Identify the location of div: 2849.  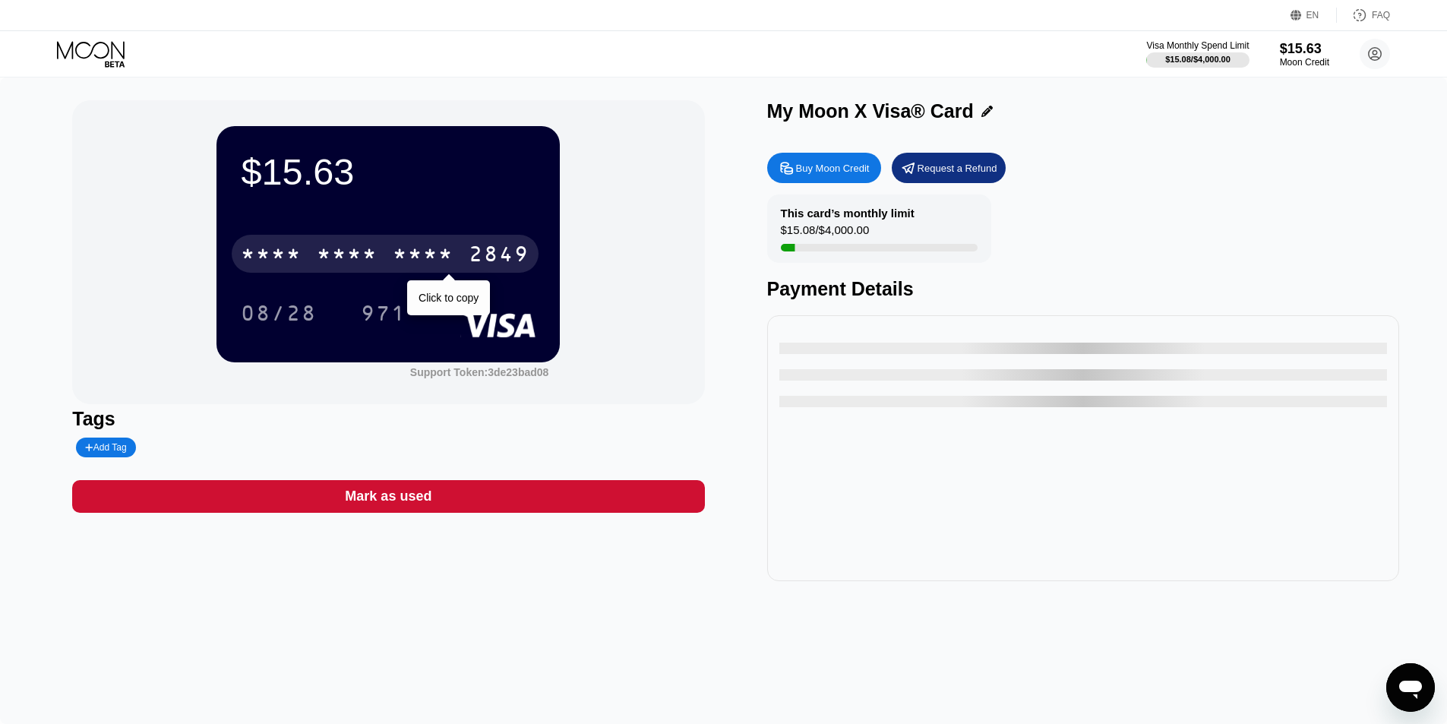
(499, 256).